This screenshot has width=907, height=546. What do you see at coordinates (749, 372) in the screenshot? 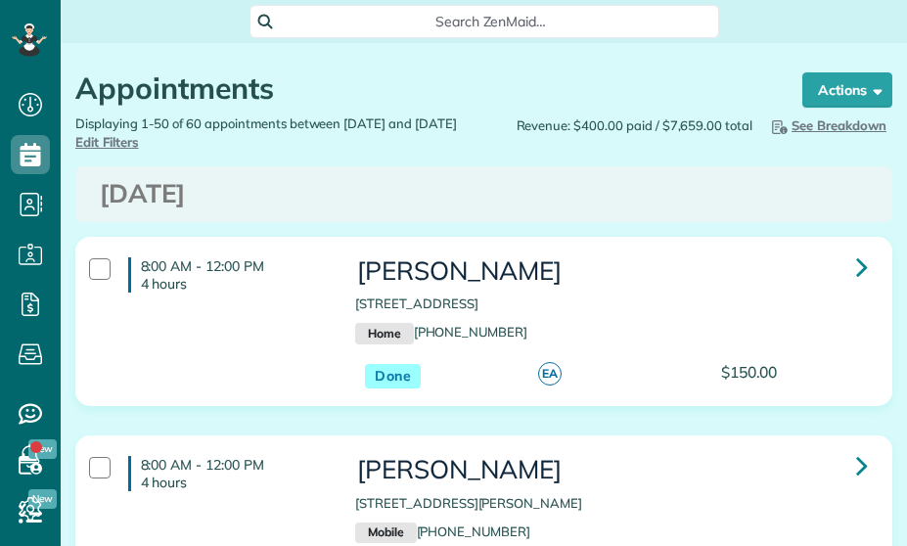
I see `span: $150.00` at bounding box center [749, 372].